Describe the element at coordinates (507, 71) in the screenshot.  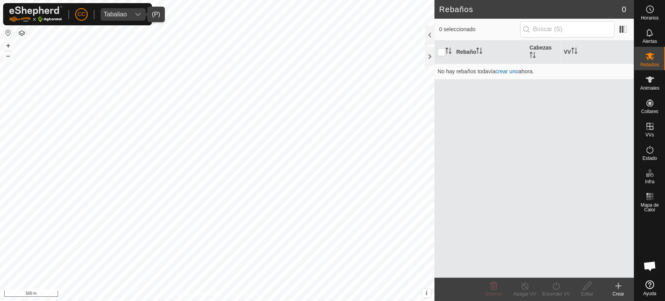
I see `a: crear uno` at that location.